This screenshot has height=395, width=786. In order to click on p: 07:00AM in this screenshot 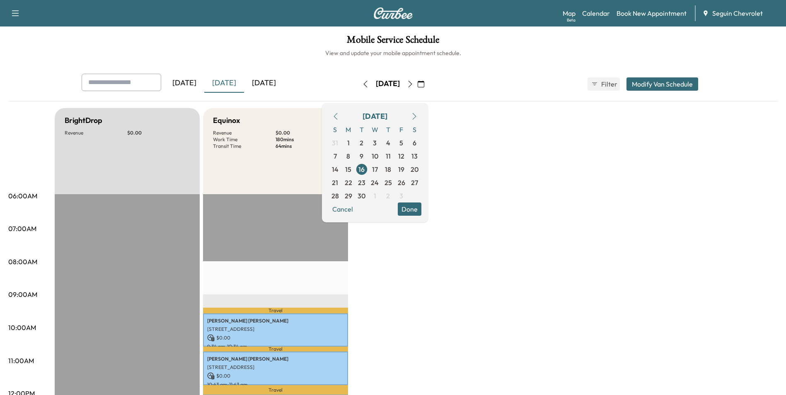, I will do `click(22, 229)`.